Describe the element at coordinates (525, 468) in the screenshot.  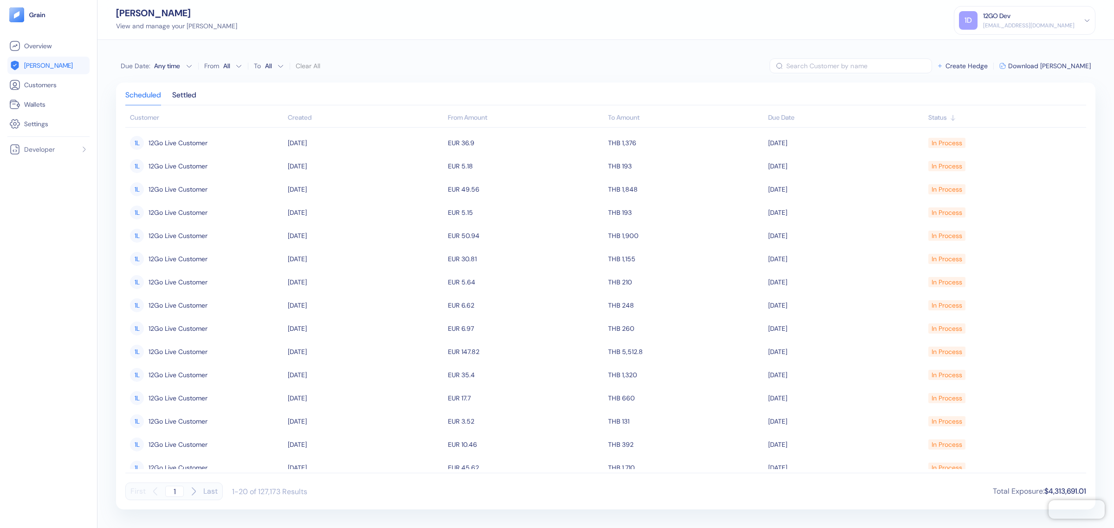
I see `td: EUR 45.62` at that location.